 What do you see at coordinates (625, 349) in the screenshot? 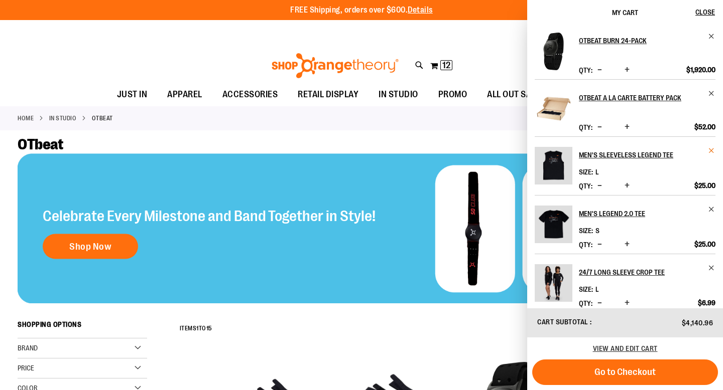
I see `a: View and edit cart` at bounding box center [625, 349].